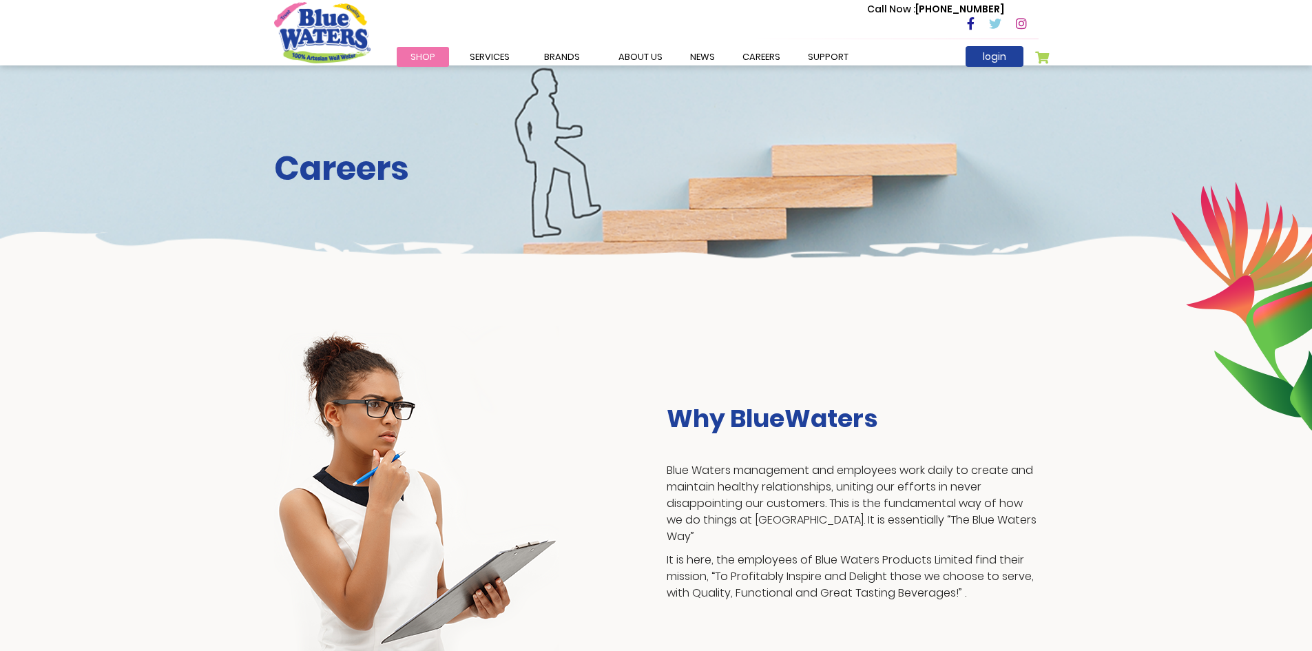 Image resolution: width=1312 pixels, height=651 pixels. Describe the element at coordinates (322, 32) in the screenshot. I see `a: store logo` at that location.